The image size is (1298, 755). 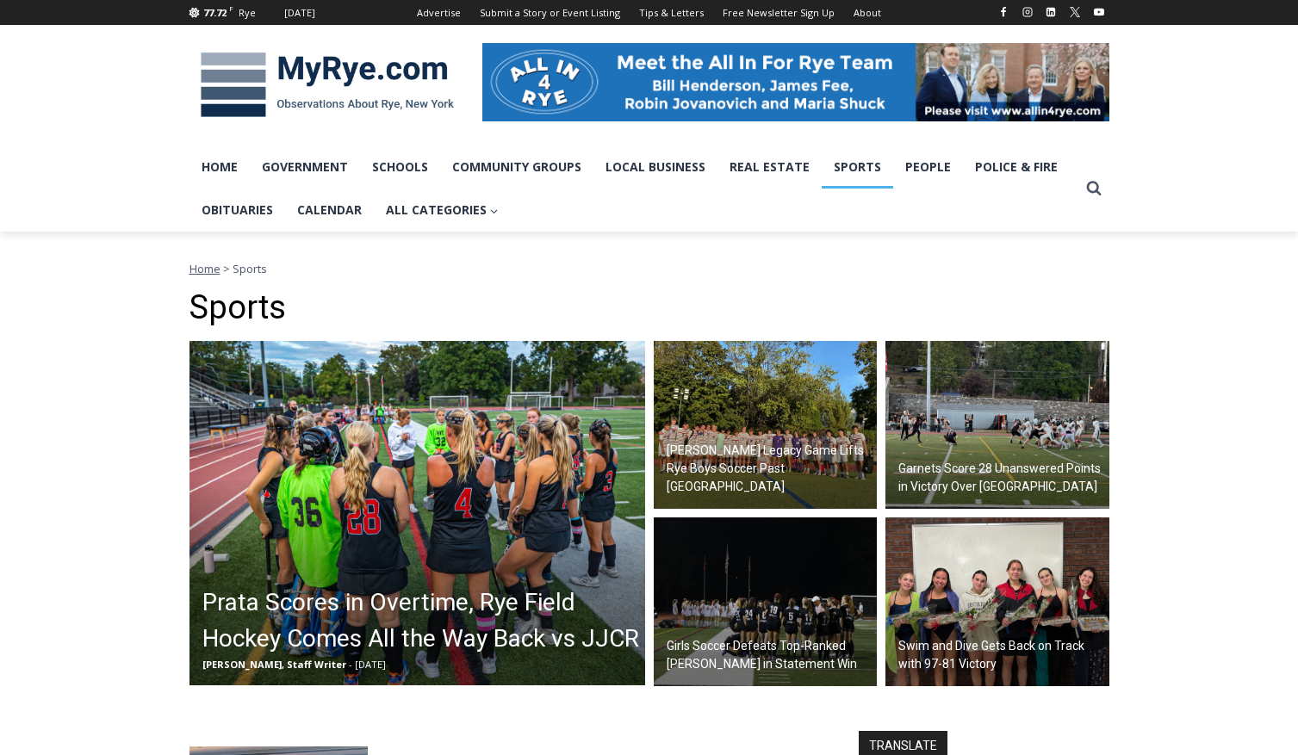 What do you see at coordinates (649, 308) in the screenshot?
I see `h1: Sports` at bounding box center [649, 308].